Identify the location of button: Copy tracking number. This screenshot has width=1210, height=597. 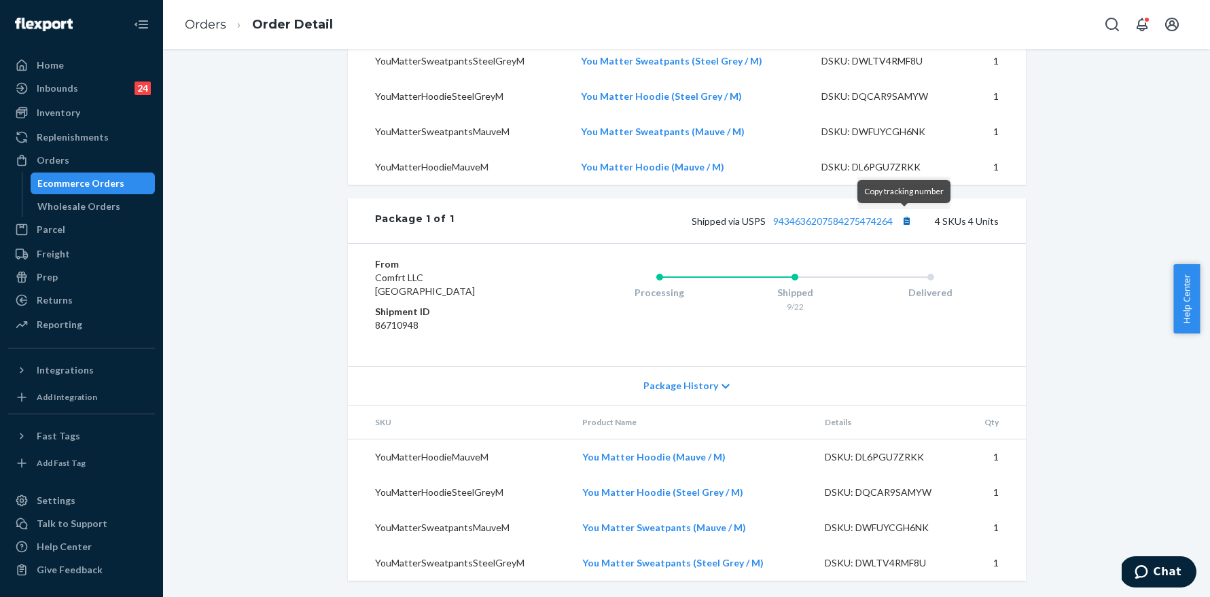
(907, 221).